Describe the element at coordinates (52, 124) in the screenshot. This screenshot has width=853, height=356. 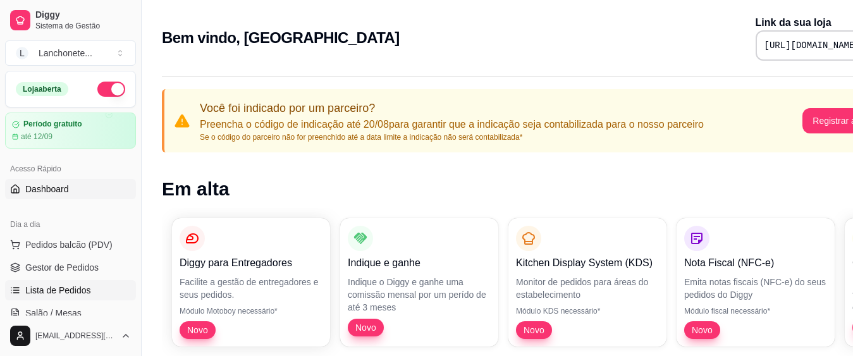
I see `article: Período gratuito` at that location.